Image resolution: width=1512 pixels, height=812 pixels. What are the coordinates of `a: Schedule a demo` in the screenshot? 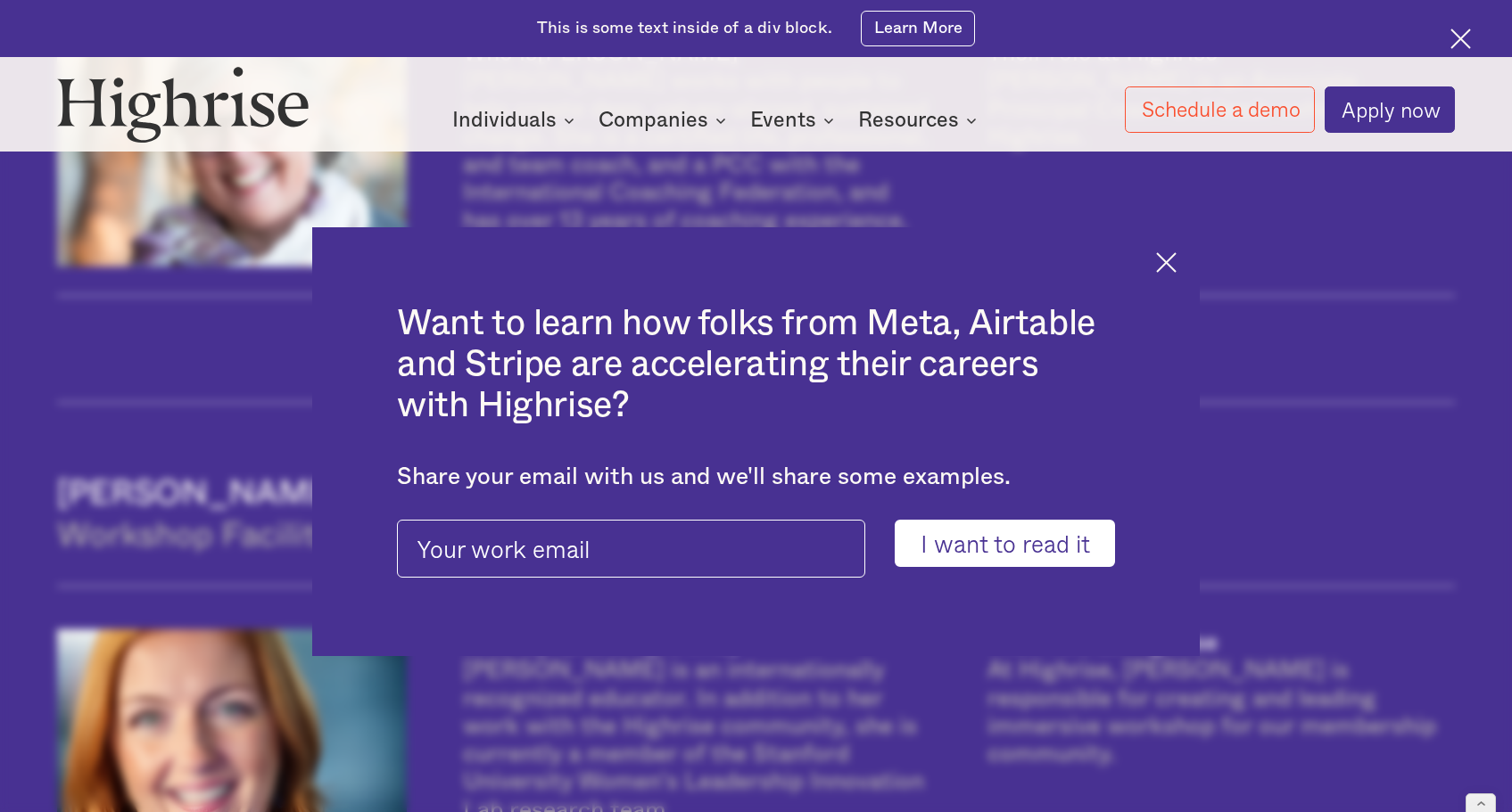 It's located at (1220, 109).